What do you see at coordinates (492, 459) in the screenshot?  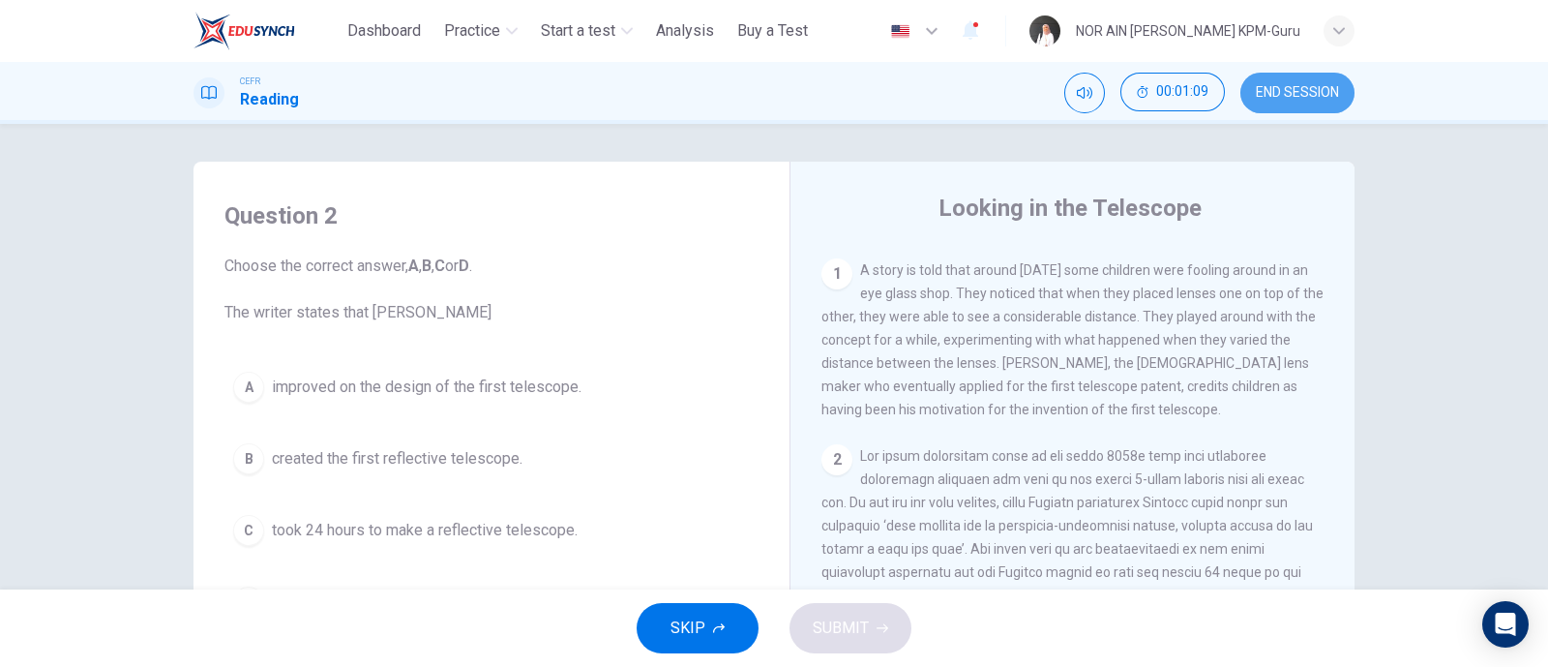 I see `button: Bcreated the first reflective telescope.` at bounding box center [492, 459].